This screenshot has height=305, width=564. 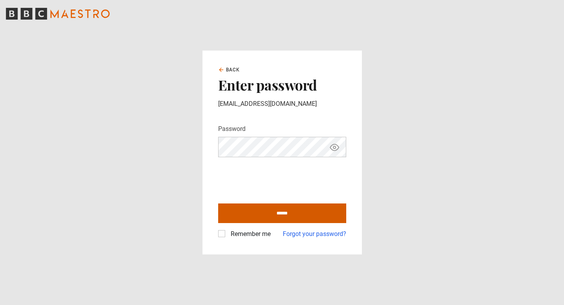 I want to click on label: Password, so click(x=232, y=129).